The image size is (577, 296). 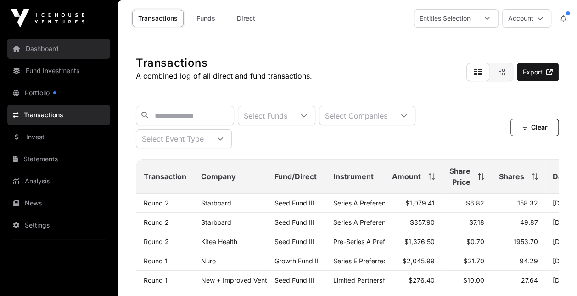 I want to click on div: Select Funds, so click(x=265, y=115).